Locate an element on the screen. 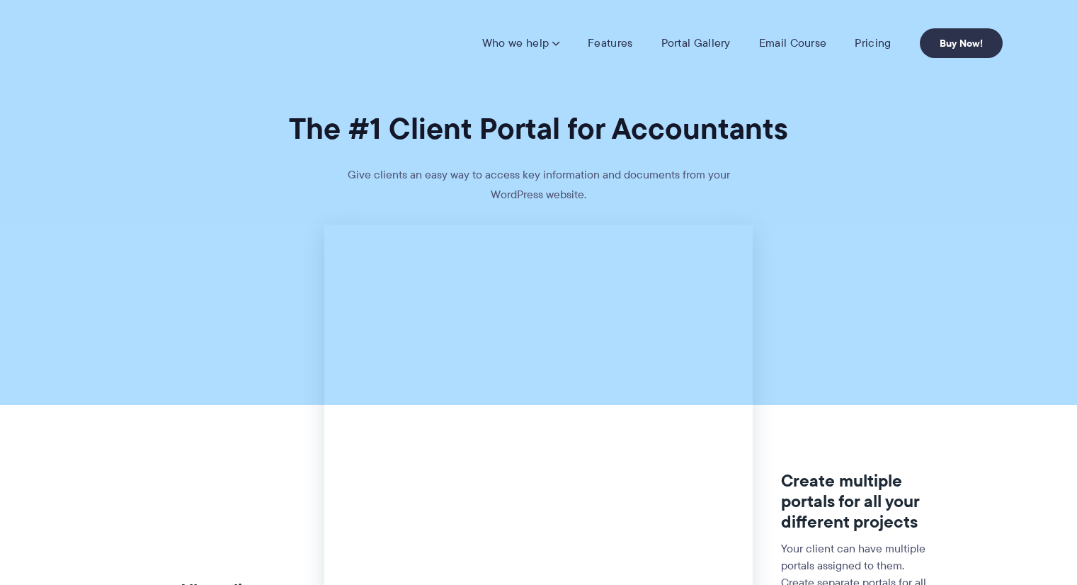  a: Pricing is located at coordinates (872, 43).